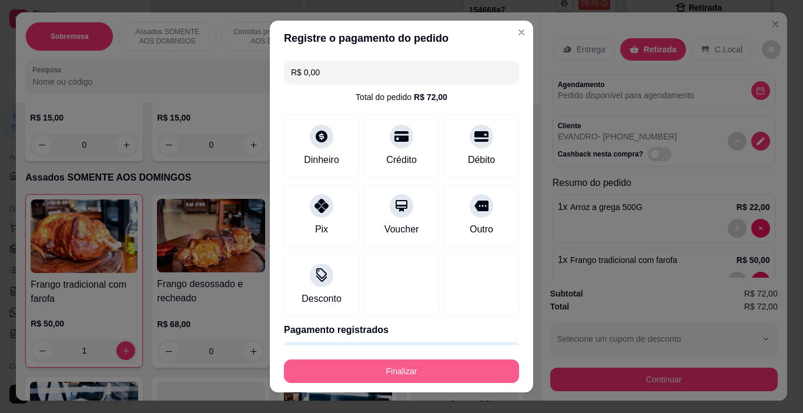  Describe the element at coordinates (481, 229) in the screenshot. I see `div: Outro` at that location.